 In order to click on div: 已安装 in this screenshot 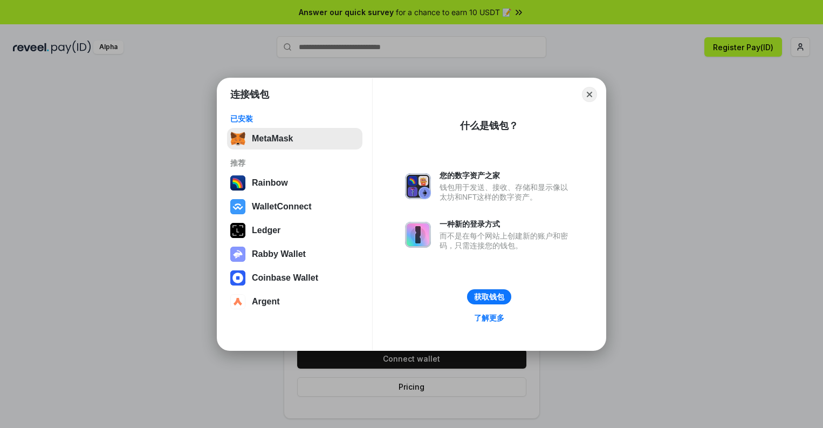, I will do `click(294, 119)`.